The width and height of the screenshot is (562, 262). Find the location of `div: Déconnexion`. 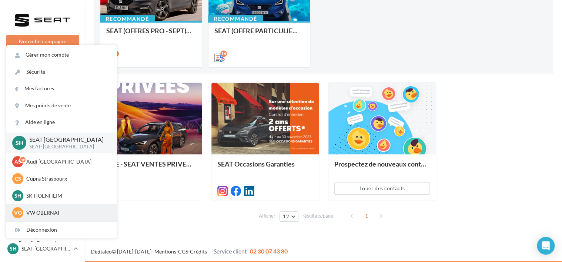

div: Déconnexion is located at coordinates (61, 230).